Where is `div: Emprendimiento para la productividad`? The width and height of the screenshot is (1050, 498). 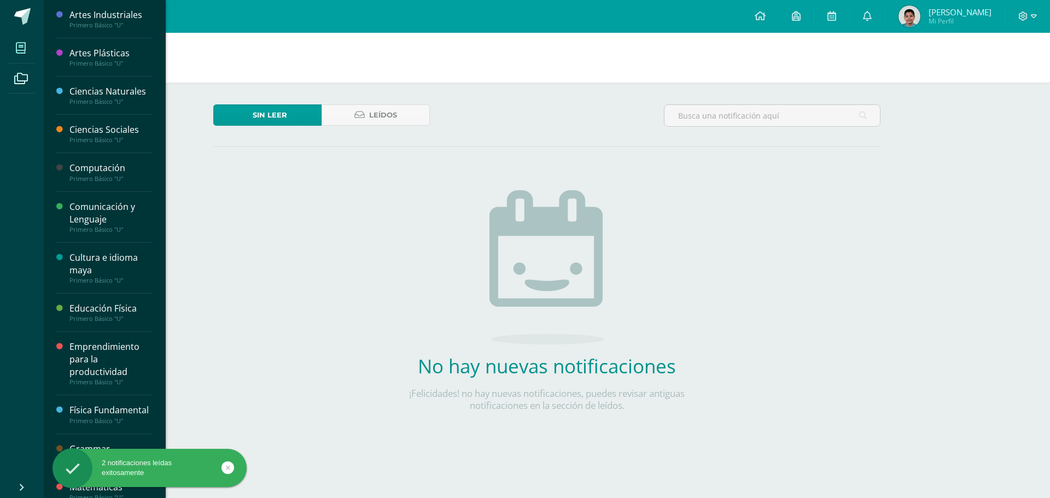
div: Emprendimiento para la productividad is located at coordinates (111, 359).